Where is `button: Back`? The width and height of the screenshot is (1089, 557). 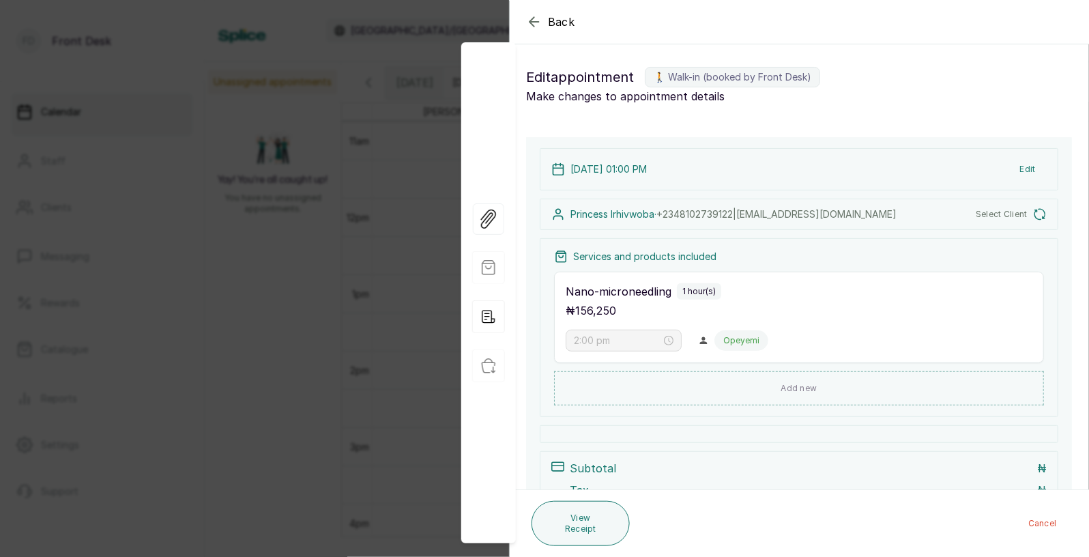 button: Back is located at coordinates (551, 22).